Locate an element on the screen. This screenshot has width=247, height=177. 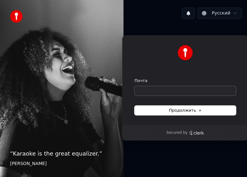
label: Почта is located at coordinates (141, 81).